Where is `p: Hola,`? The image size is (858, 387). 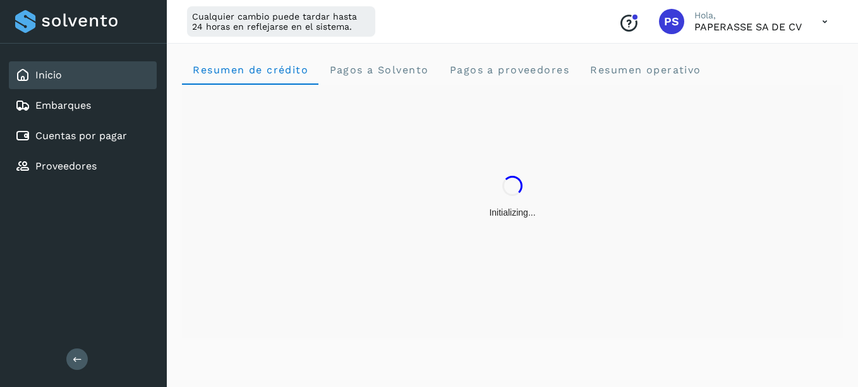
p: Hola, is located at coordinates (748, 15).